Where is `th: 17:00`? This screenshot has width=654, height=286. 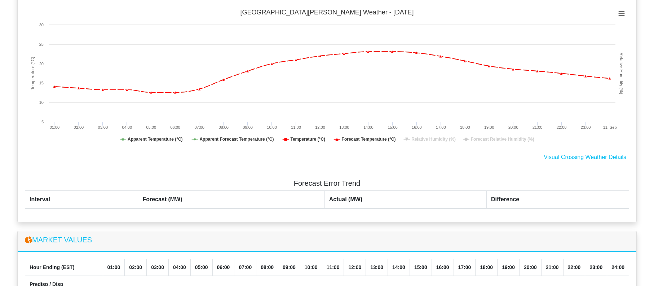
th: 17:00 is located at coordinates (464, 267).